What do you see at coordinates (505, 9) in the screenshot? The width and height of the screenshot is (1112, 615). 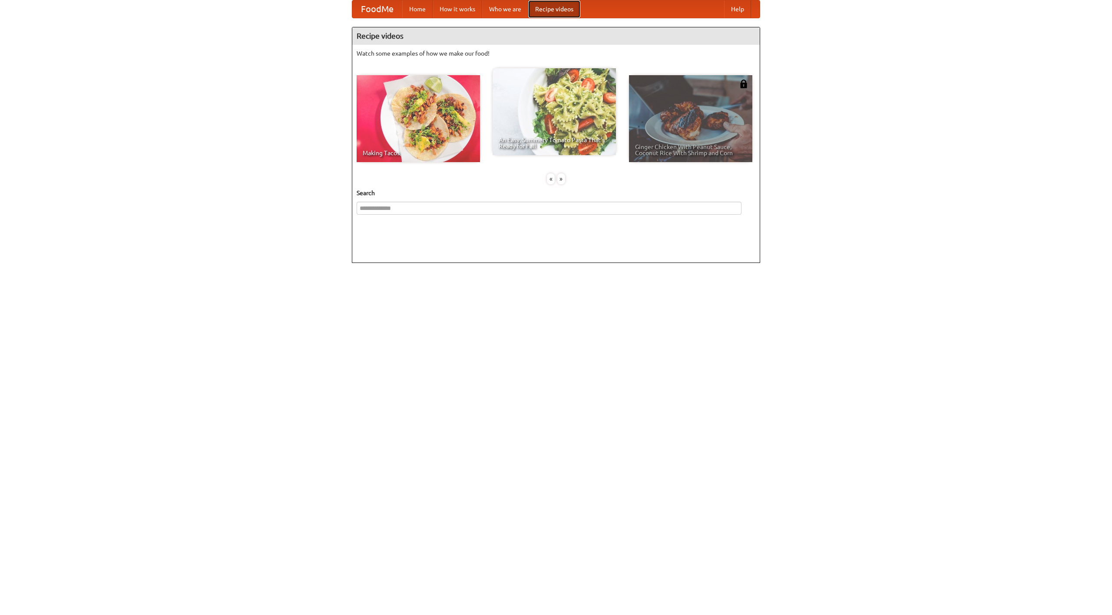 I see `a: Who we are` at bounding box center [505, 9].